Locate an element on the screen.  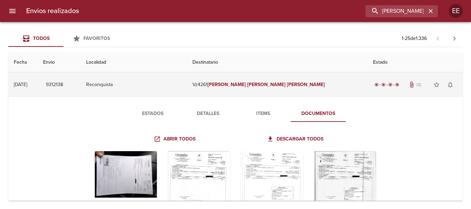
a: Abrir todos is located at coordinates (175, 139).